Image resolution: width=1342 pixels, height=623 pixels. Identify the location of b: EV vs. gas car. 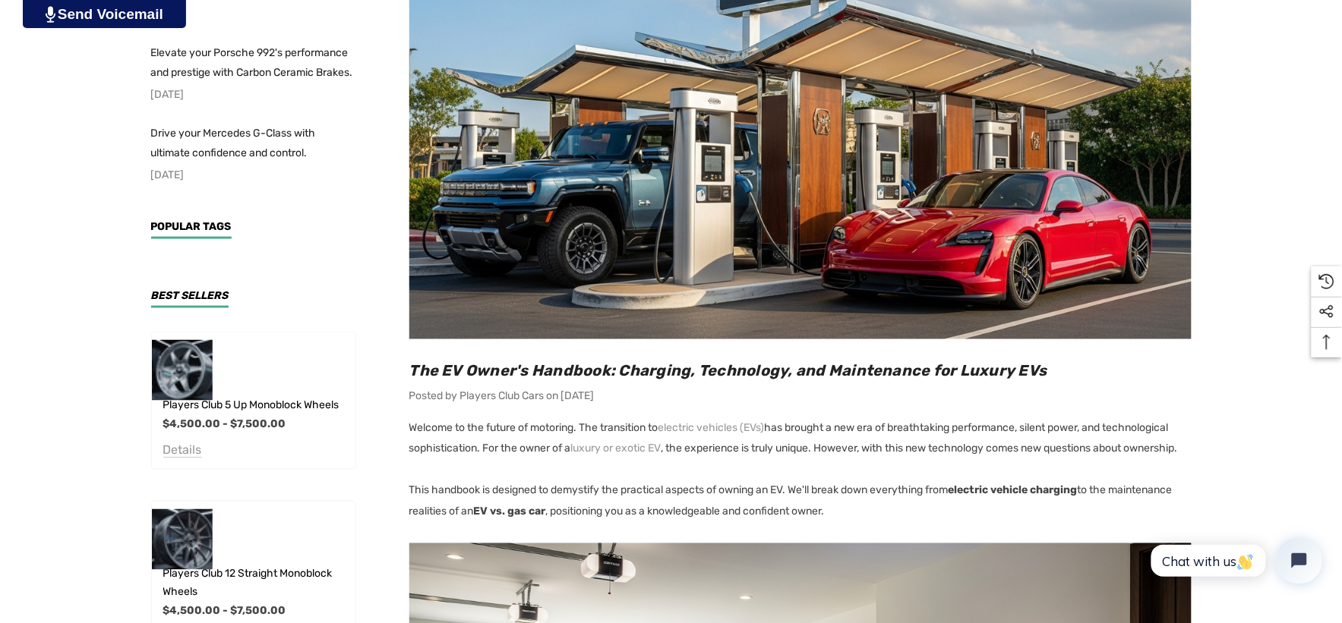
(509, 512).